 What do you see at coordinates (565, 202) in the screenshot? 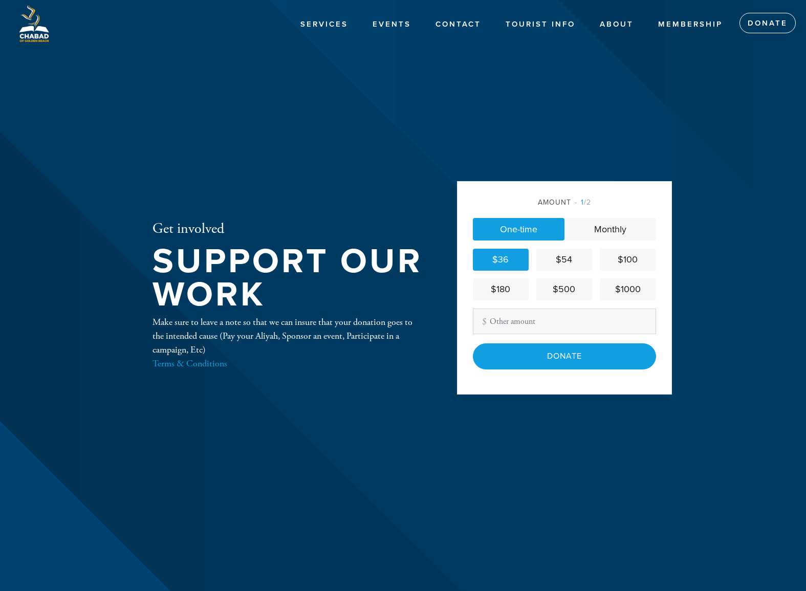
I see `div: Amount` at bounding box center [565, 202].